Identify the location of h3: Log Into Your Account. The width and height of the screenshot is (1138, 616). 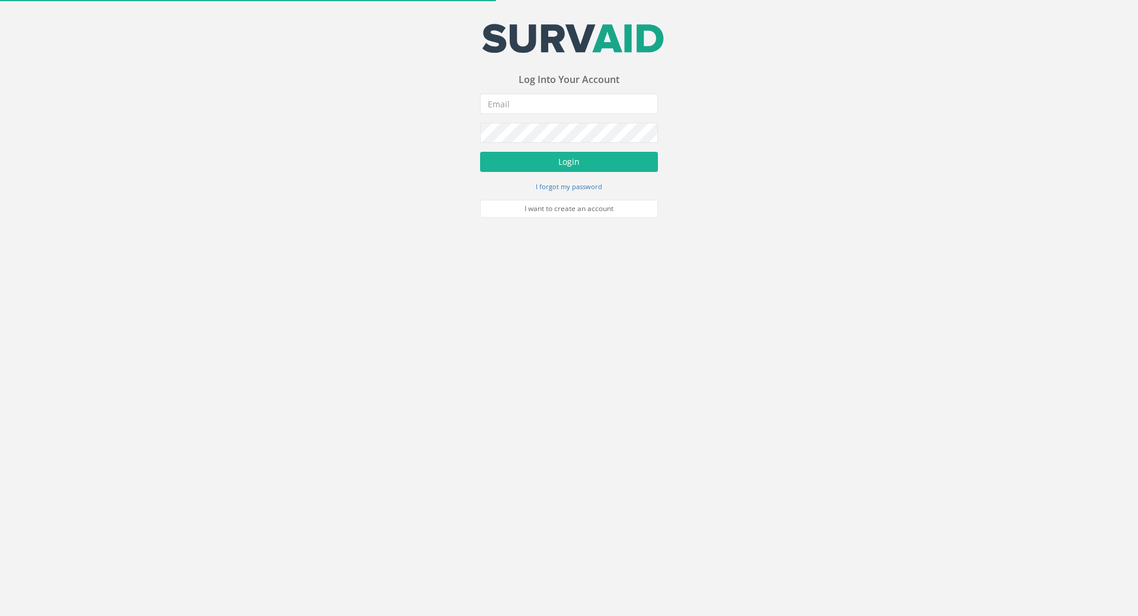
(569, 80).